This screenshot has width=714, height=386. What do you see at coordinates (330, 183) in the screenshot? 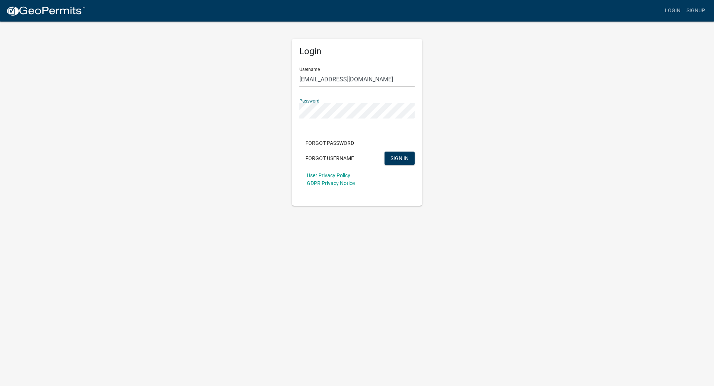
I see `a: GDPR Privacy Notice` at bounding box center [330, 183].